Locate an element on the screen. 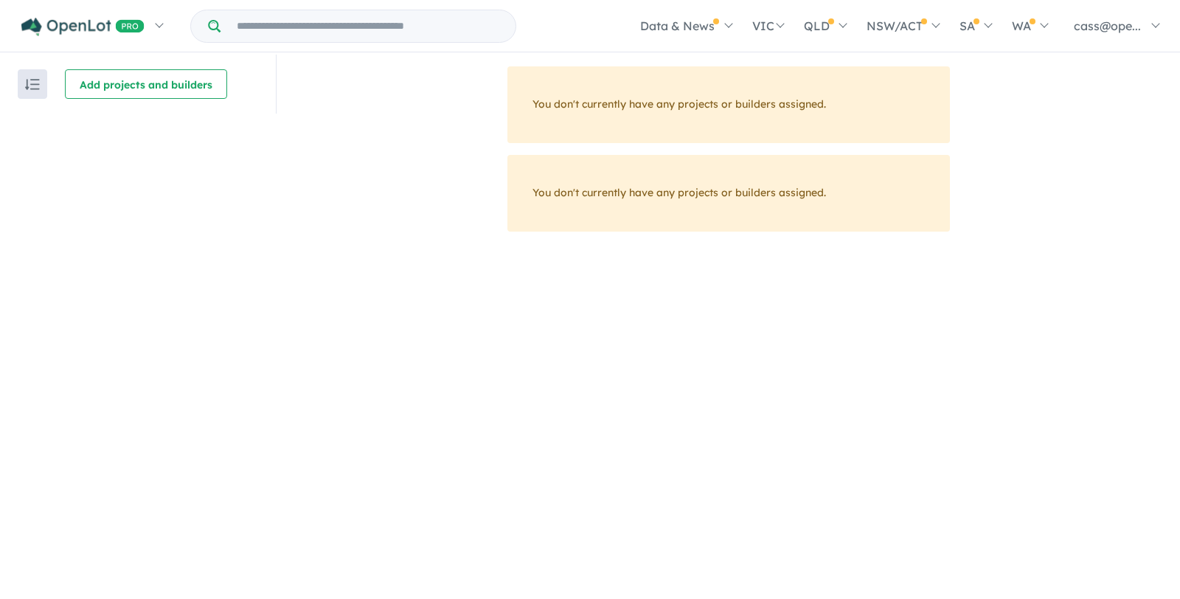 Image resolution: width=1180 pixels, height=599 pixels. button: Add projects and builders is located at coordinates (146, 84).